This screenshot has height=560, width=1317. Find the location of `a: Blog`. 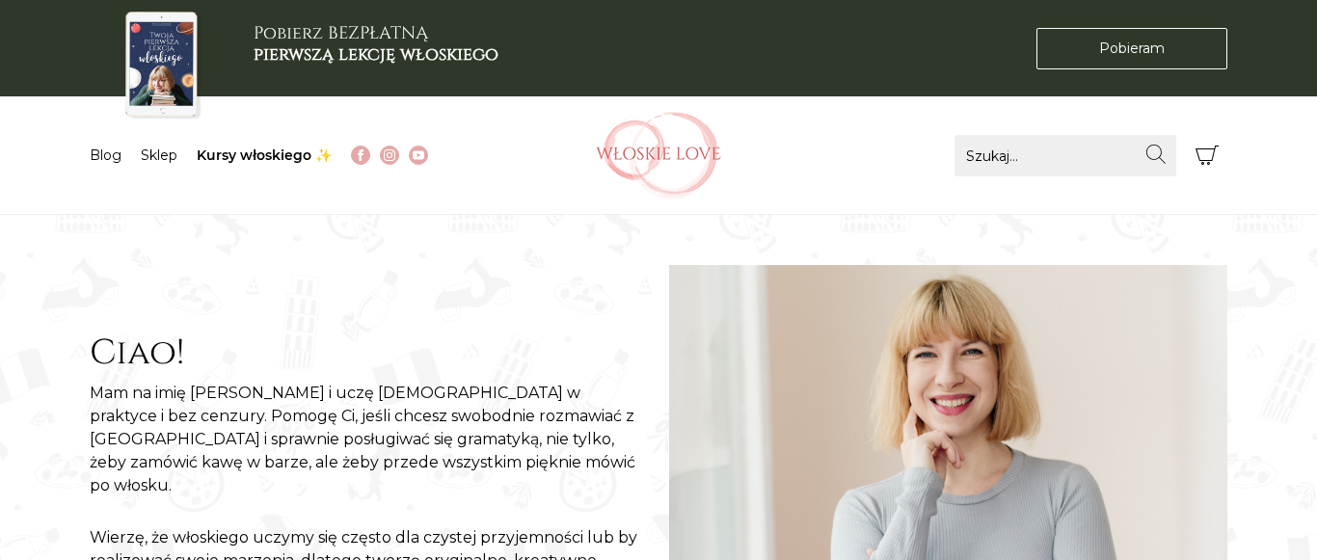

a: Blog is located at coordinates (105, 155).